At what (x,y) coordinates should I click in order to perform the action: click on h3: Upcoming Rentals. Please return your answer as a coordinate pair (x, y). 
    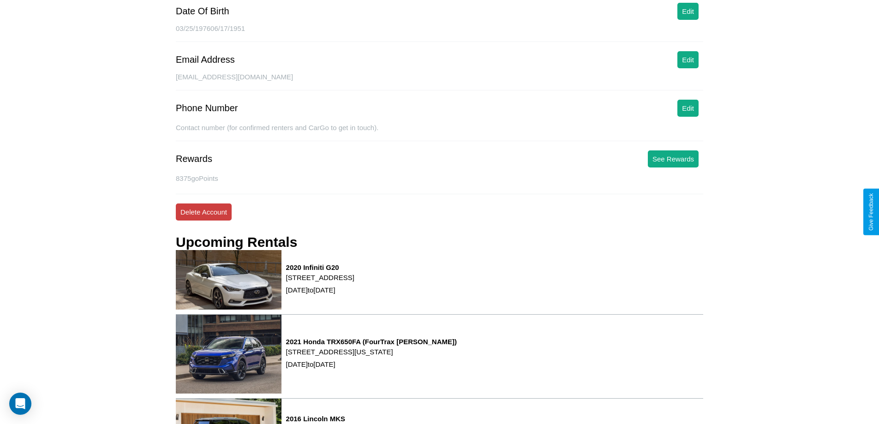
    Looking at the image, I should click on (236, 242).